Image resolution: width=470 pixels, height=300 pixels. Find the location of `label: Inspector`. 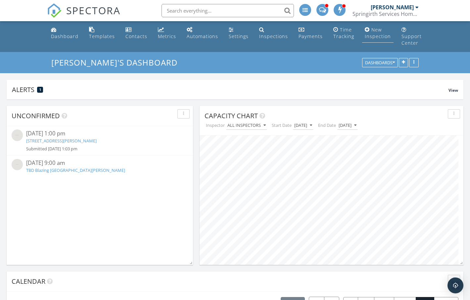

label: Inspector is located at coordinates (215, 125).